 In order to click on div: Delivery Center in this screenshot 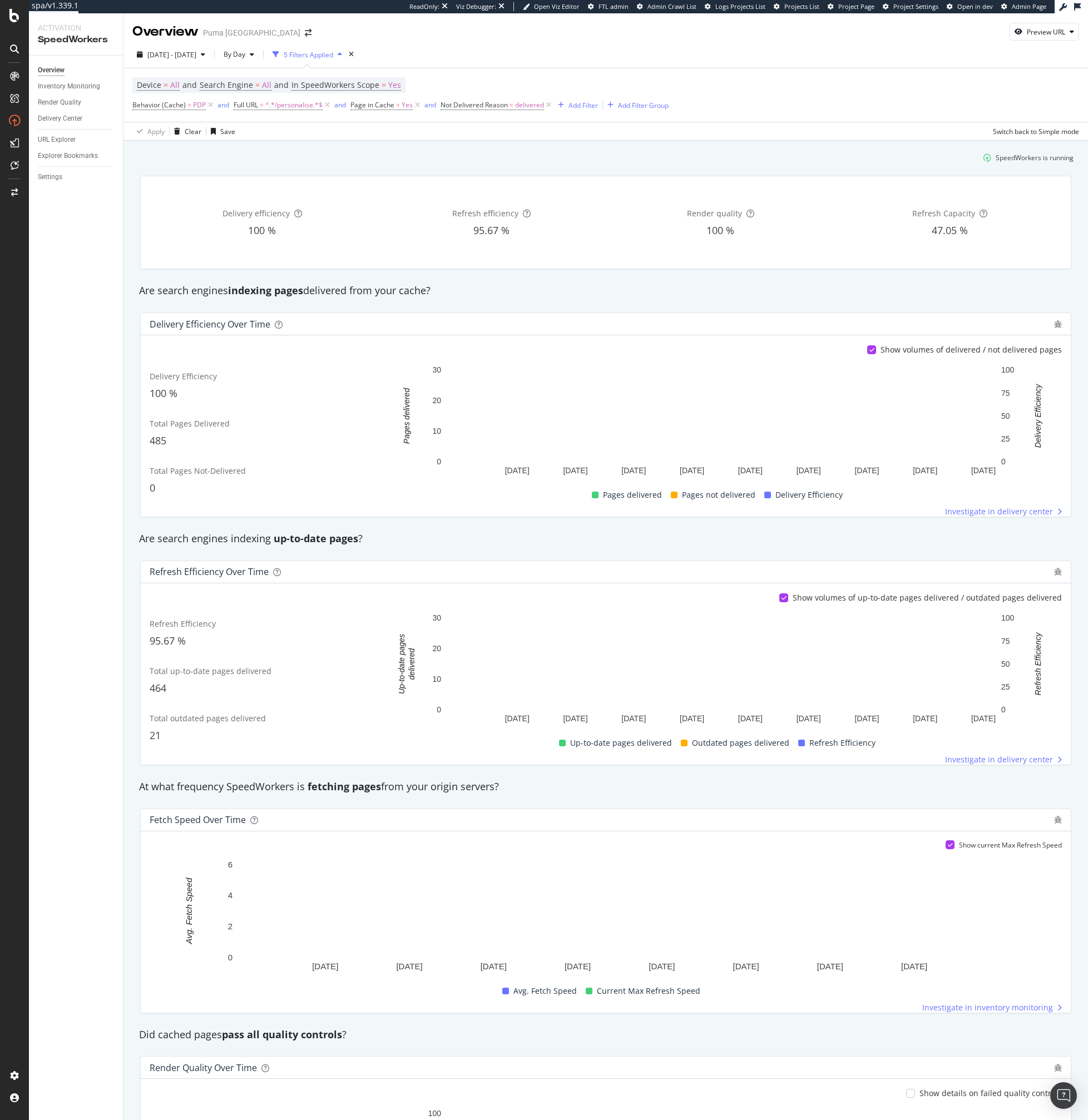, I will do `click(60, 119)`.